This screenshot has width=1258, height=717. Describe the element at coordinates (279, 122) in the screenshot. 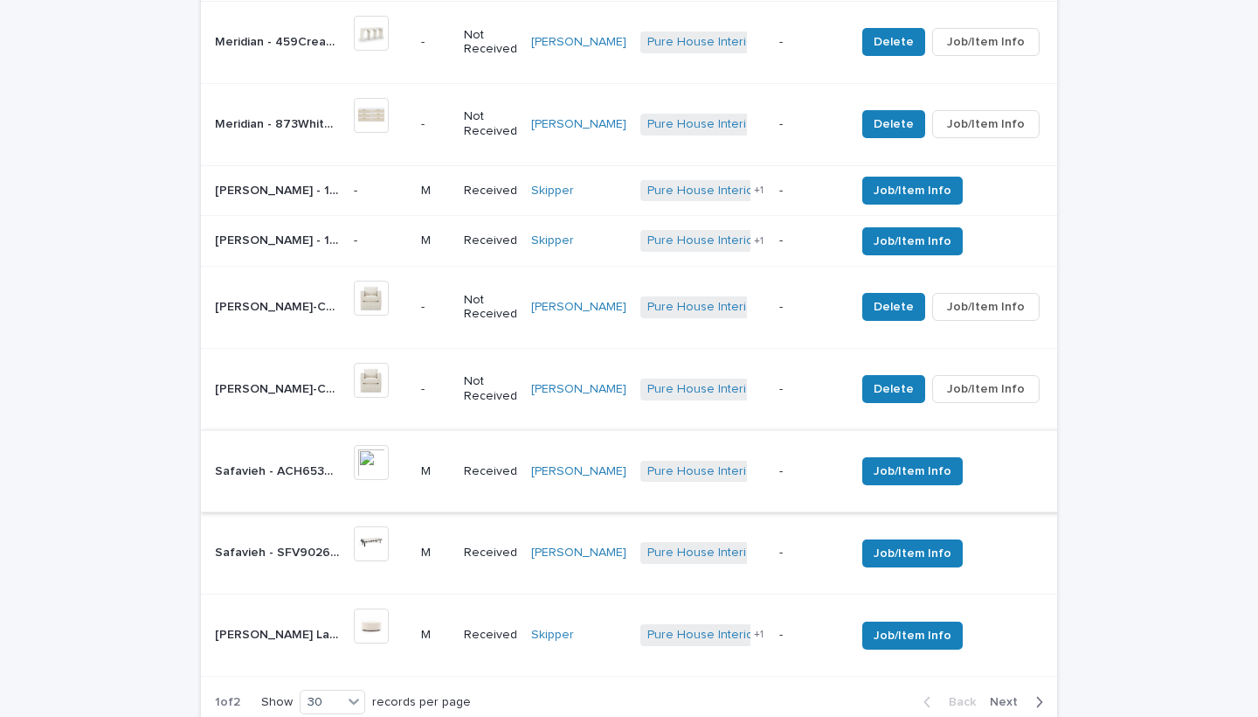

I see `p: Meridian - 873White-D/ White Cane Dresser | 77003` at that location.